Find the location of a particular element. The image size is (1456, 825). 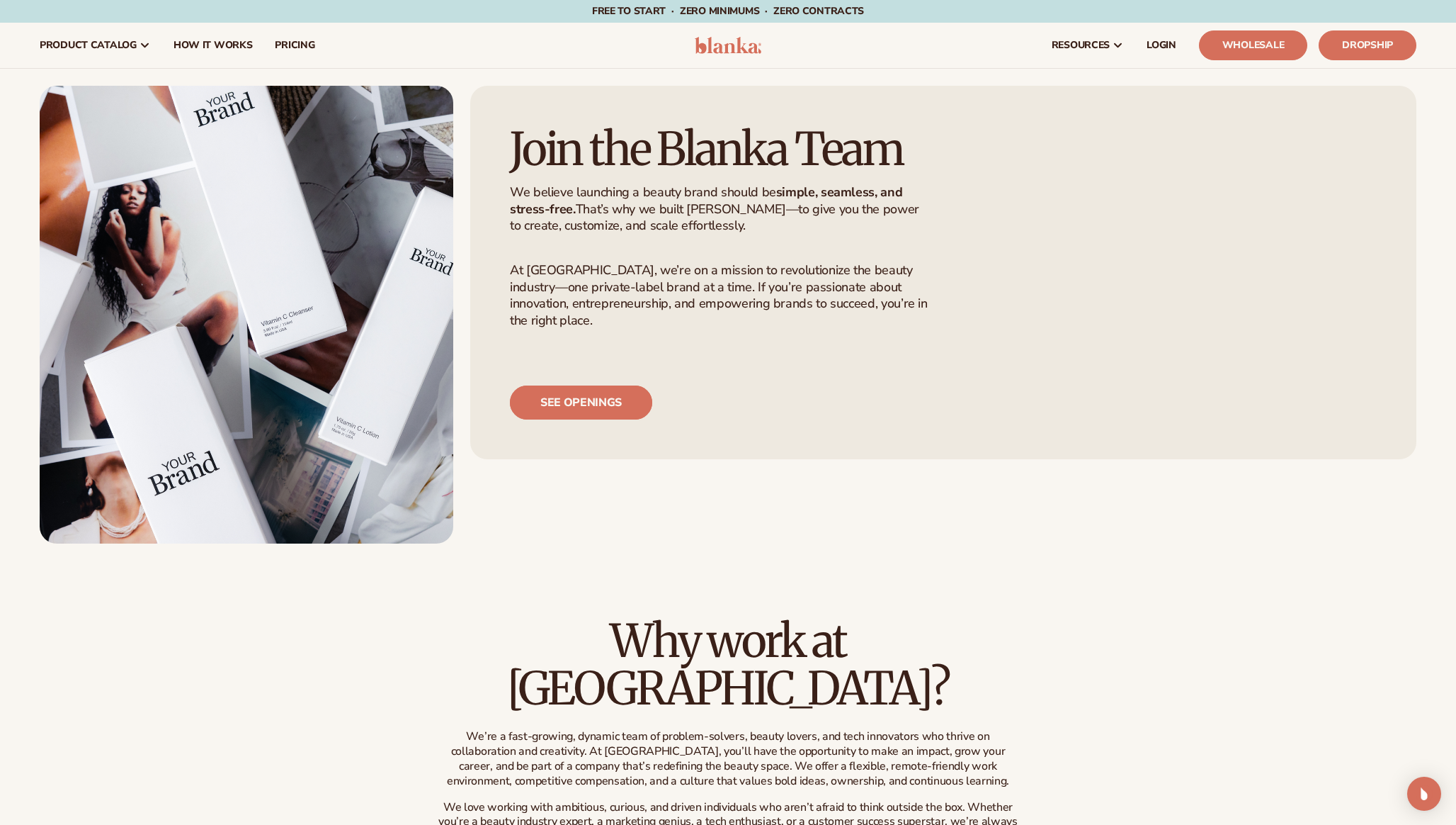

span: How It Works is located at coordinates (213, 45).